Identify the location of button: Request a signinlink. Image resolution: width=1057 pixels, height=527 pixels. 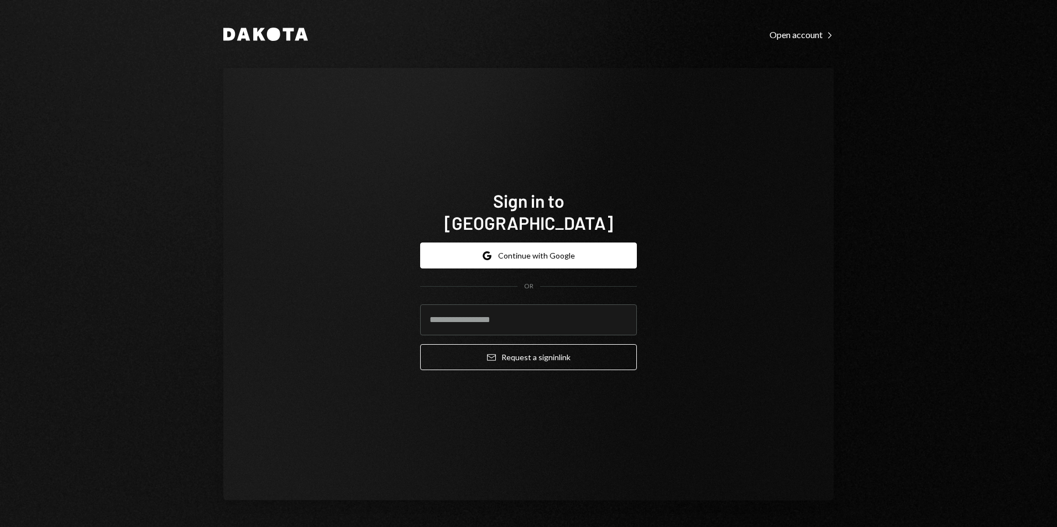
(529, 357).